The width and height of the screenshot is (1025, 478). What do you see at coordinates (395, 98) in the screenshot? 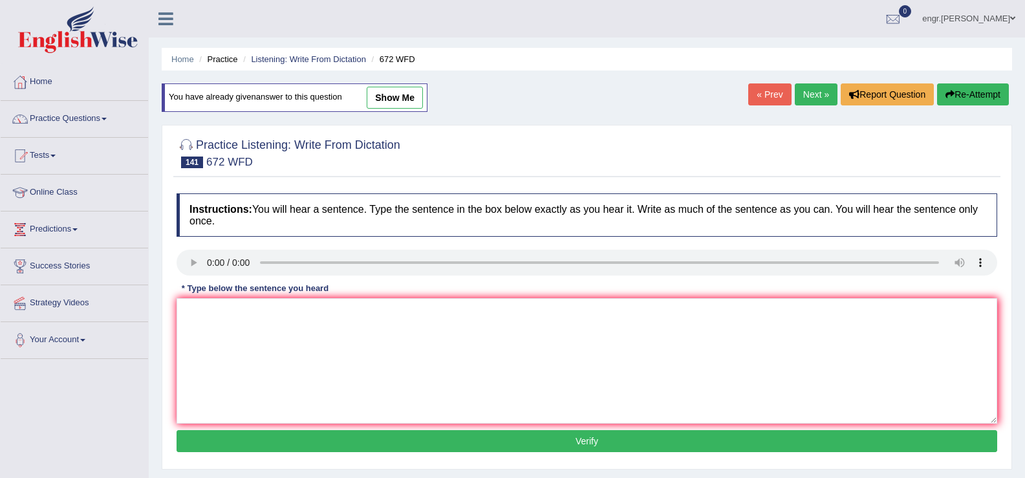
I see `a: show me` at bounding box center [395, 98].